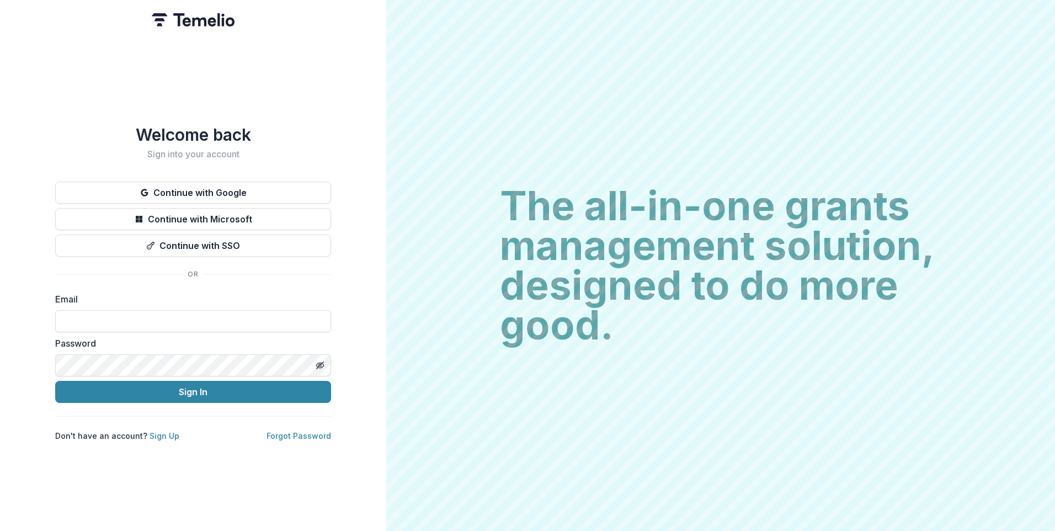  What do you see at coordinates (193, 135) in the screenshot?
I see `h1: Welcome back` at bounding box center [193, 135].